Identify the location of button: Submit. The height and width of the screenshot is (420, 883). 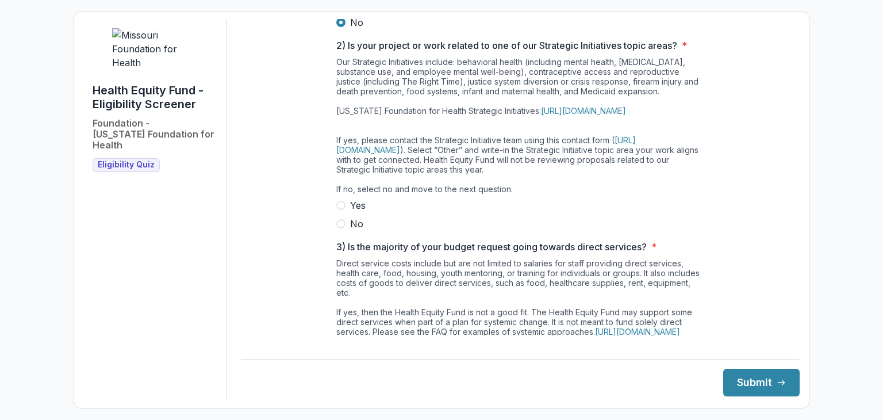
(761, 382).